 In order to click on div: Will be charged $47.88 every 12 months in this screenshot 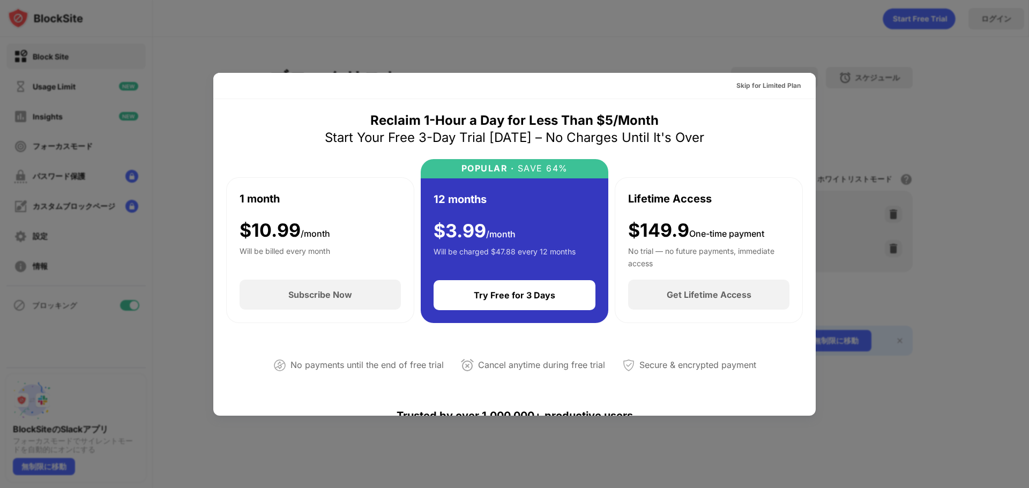, I will do `click(504, 257)`.